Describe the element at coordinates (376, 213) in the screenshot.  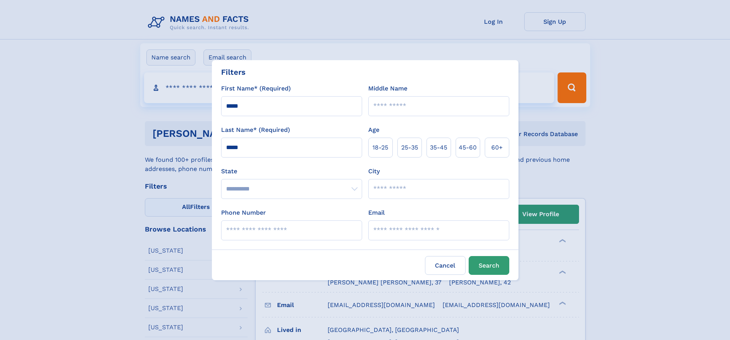
I see `label: Email` at that location.